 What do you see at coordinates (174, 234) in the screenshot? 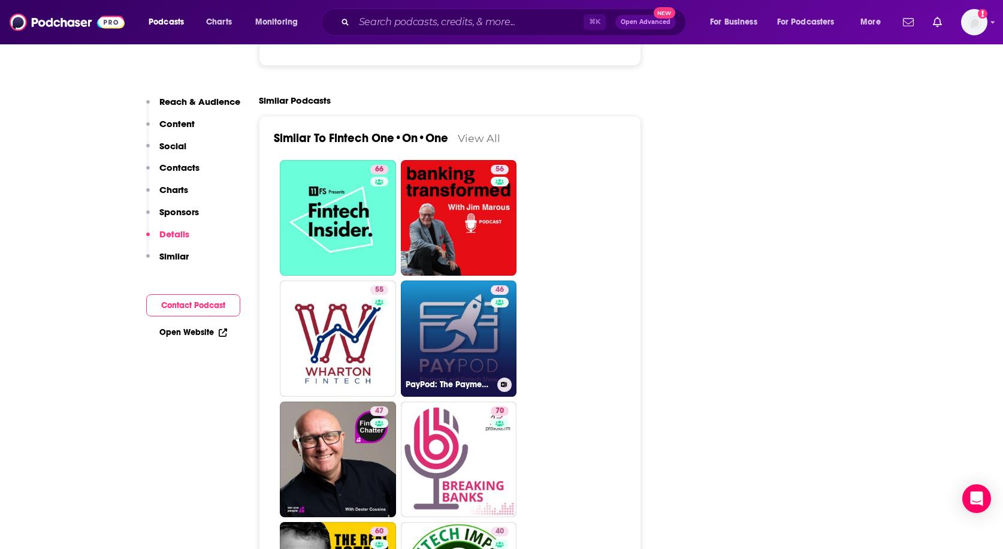
I see `p: Details` at bounding box center [174, 234].